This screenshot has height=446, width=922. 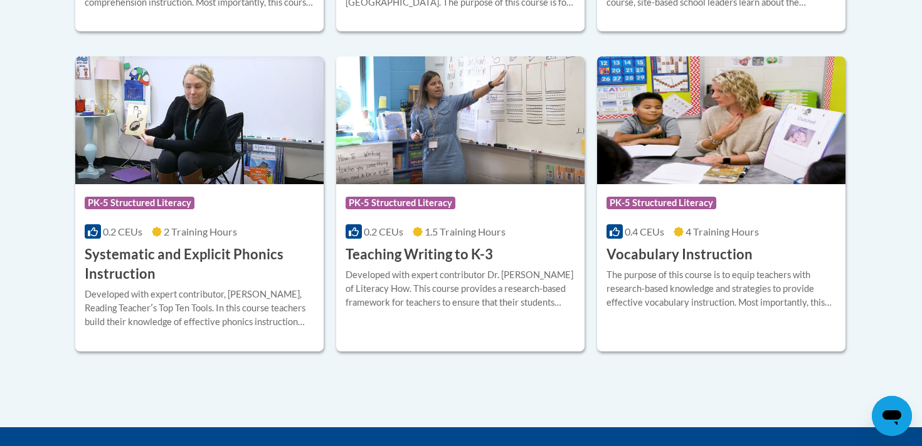 I want to click on div: The purpose of this course is to equip teachers with research-based knowledge and strategies to p..., so click(x=721, y=289).